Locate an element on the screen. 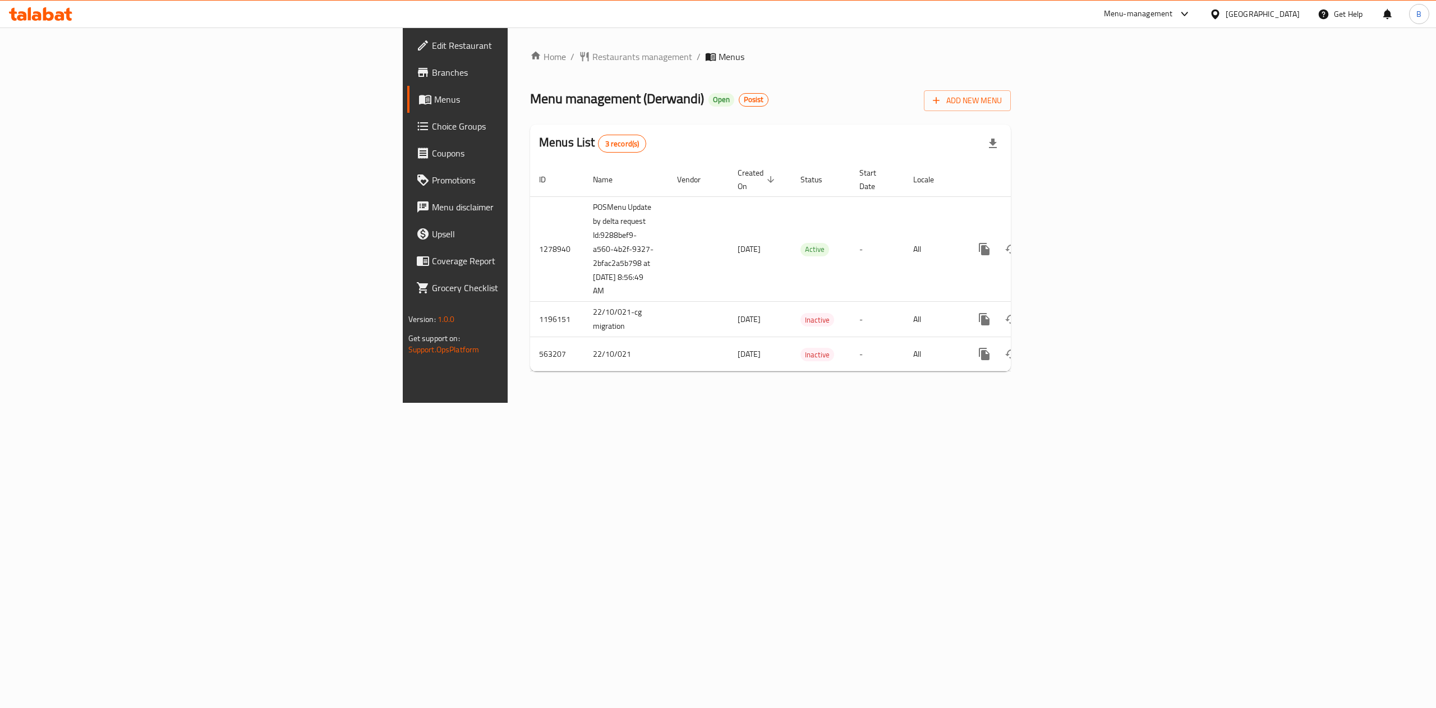 The width and height of the screenshot is (1436, 708). a: Menus is located at coordinates (525, 99).